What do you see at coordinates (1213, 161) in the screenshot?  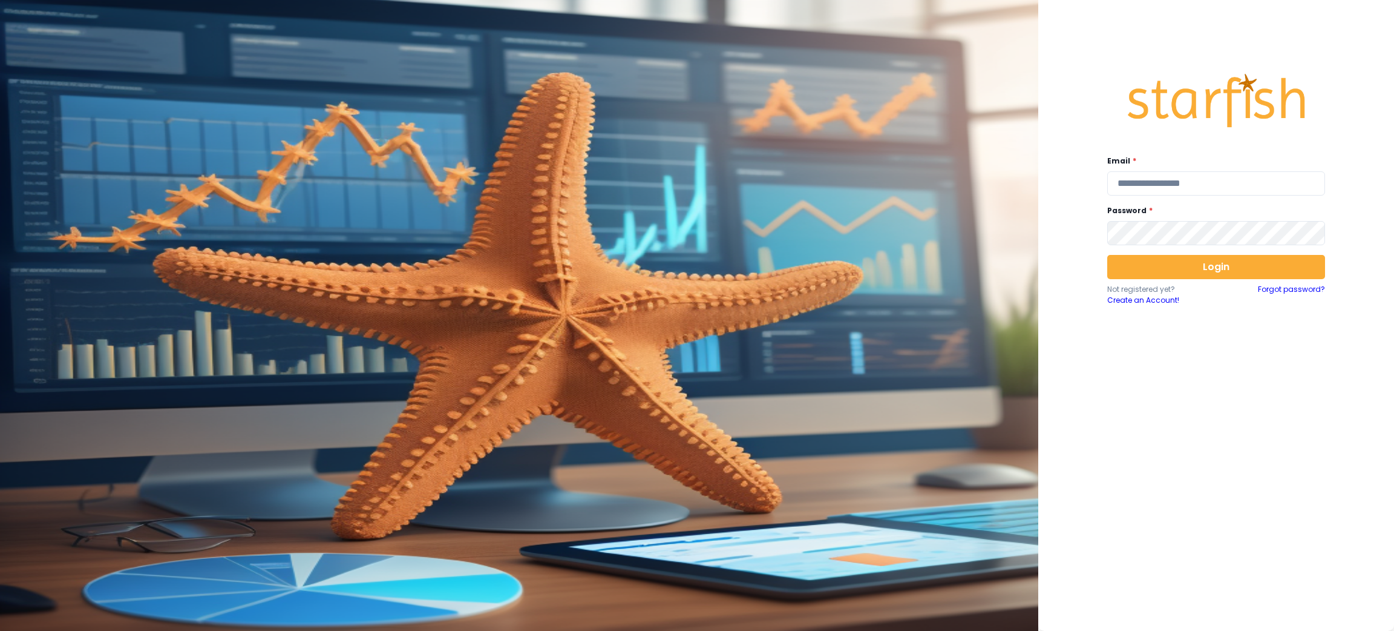 I see `label: Email` at bounding box center [1213, 161].